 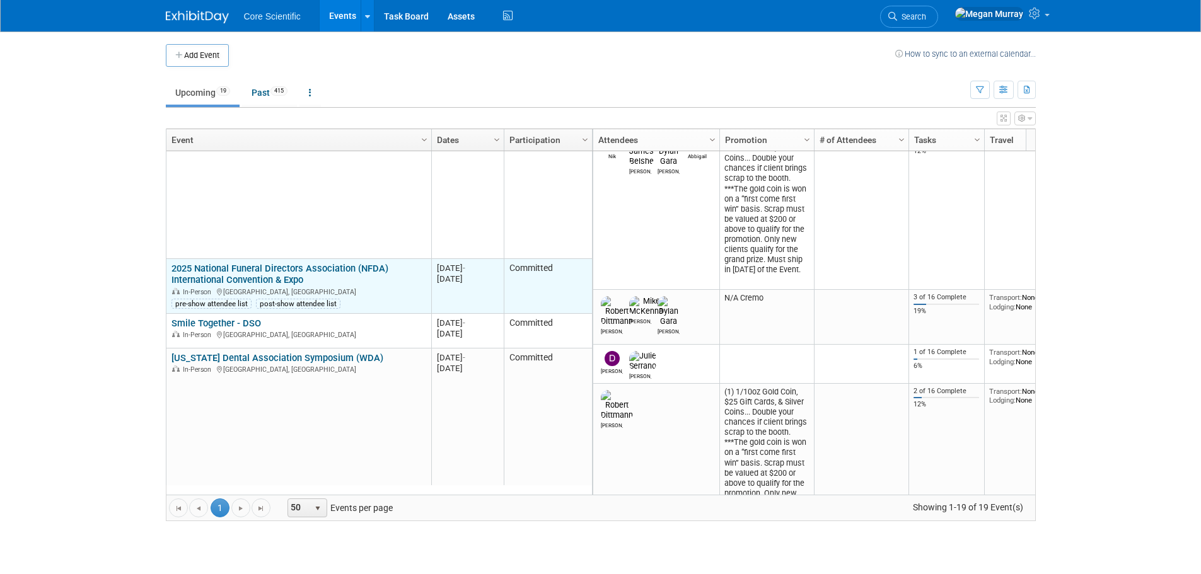 I want to click on a: Tasks, so click(x=945, y=140).